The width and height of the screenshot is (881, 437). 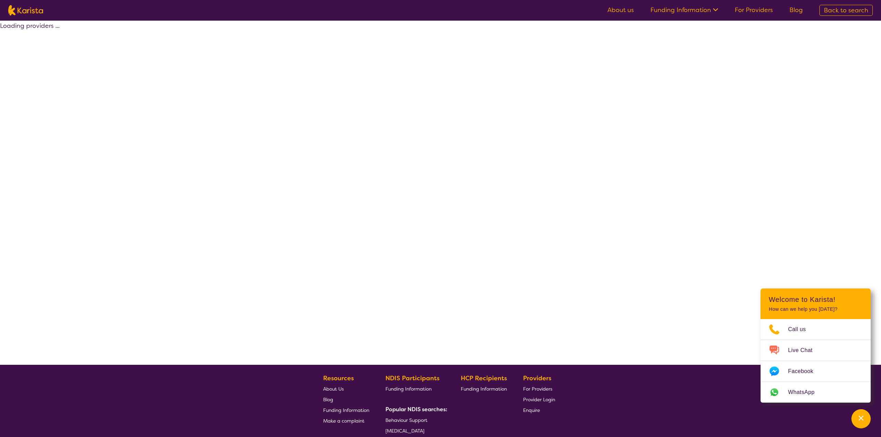 What do you see at coordinates (346, 389) in the screenshot?
I see `a: About Us` at bounding box center [346, 389].